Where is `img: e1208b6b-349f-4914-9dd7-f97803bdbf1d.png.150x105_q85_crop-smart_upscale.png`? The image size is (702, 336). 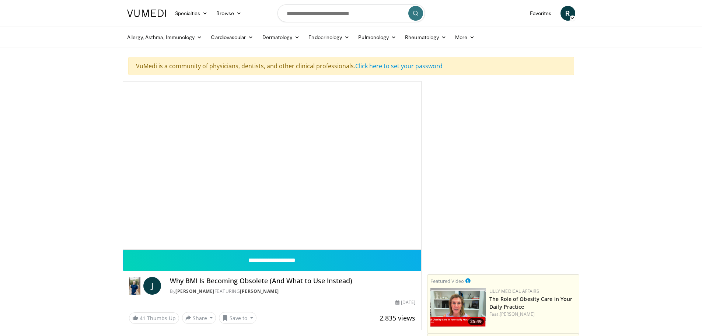
img: e1208b6b-349f-4914-9dd7-f97803bdbf1d.png.150x105_q85_crop-smart_upscale.png is located at coordinates (458, 307).